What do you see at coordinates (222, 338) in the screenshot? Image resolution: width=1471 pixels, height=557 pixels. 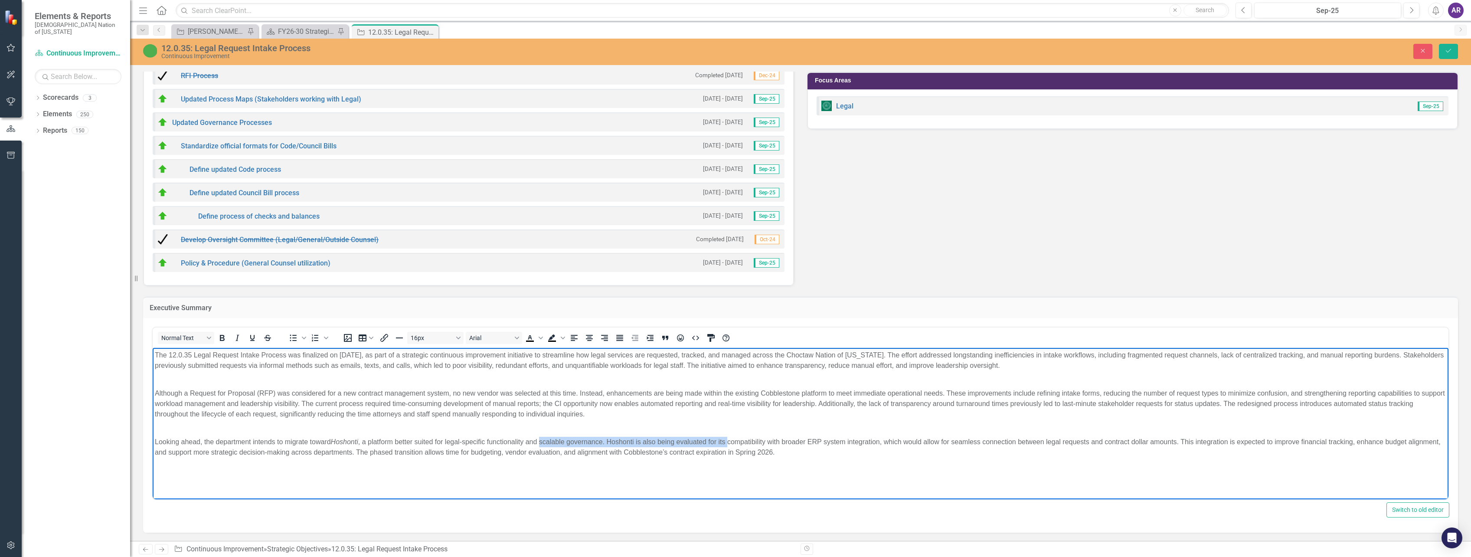 I see `button: Bold` at bounding box center [222, 338].